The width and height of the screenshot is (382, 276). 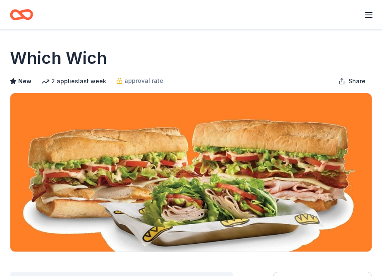 I want to click on a: approval rate, so click(x=140, y=81).